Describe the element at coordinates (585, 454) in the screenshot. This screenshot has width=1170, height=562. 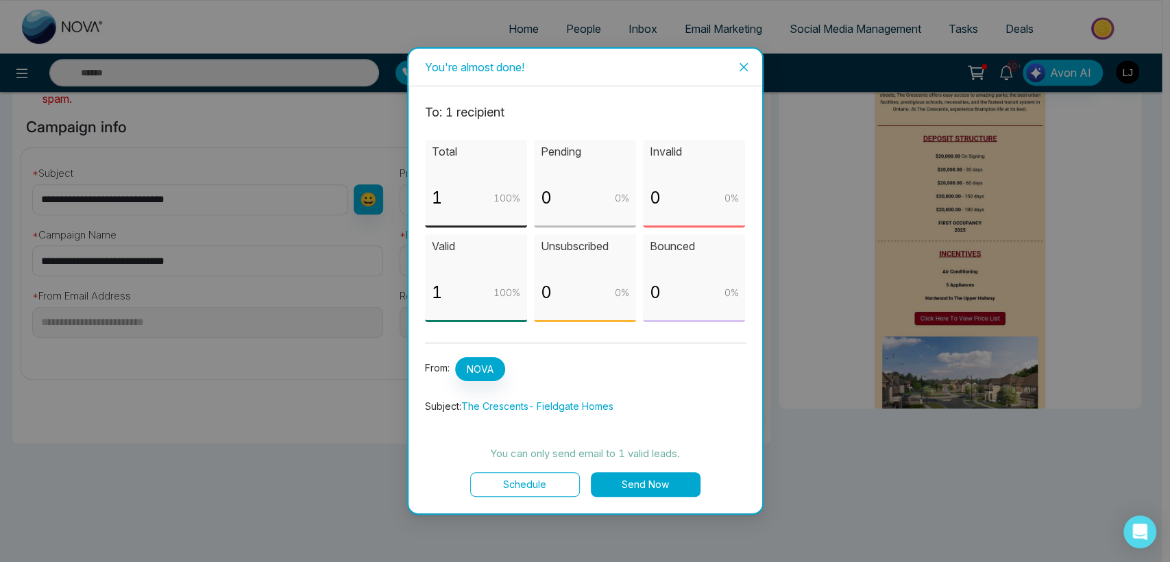
I see `p: You can only send email to 1 valid leads.` at that location.